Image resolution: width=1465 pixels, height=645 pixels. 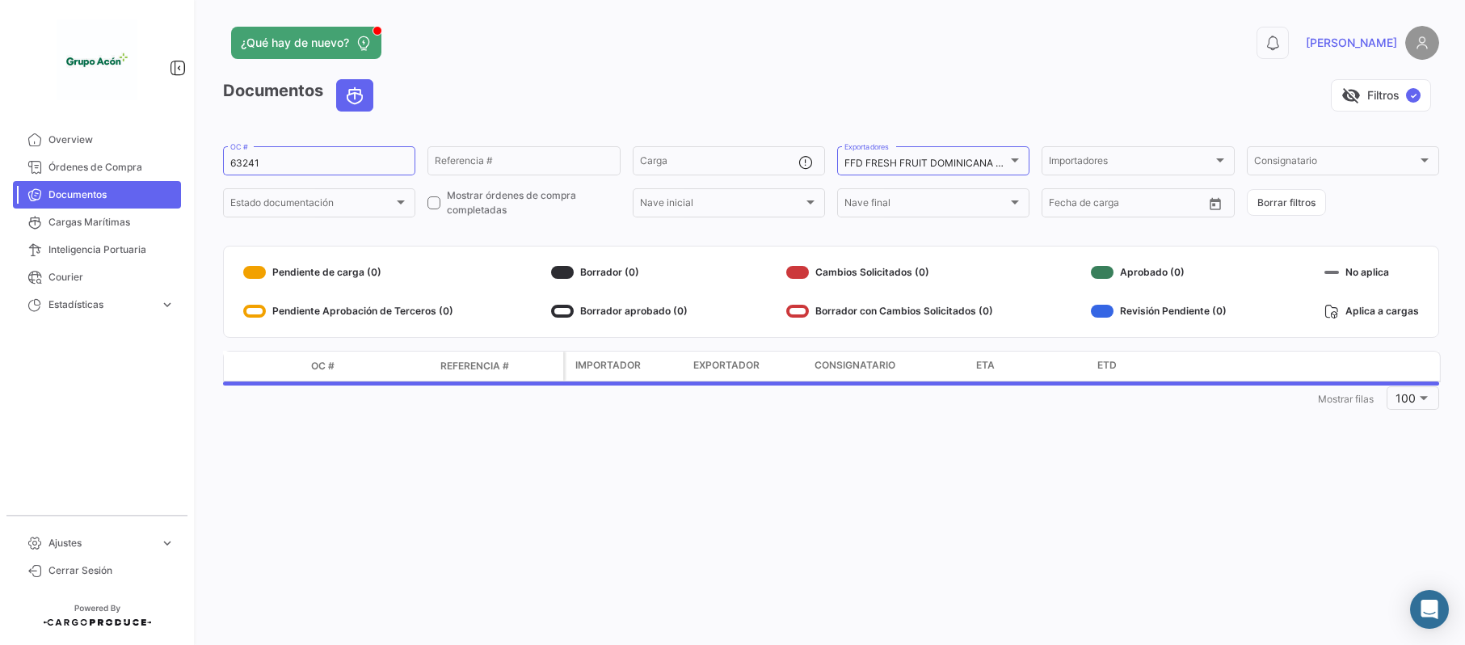 I want to click on span: Exportador, so click(x=726, y=365).